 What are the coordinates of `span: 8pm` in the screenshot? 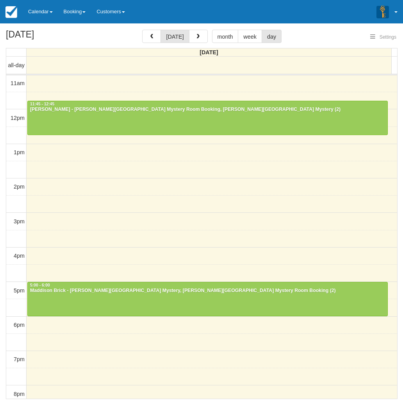 It's located at (19, 394).